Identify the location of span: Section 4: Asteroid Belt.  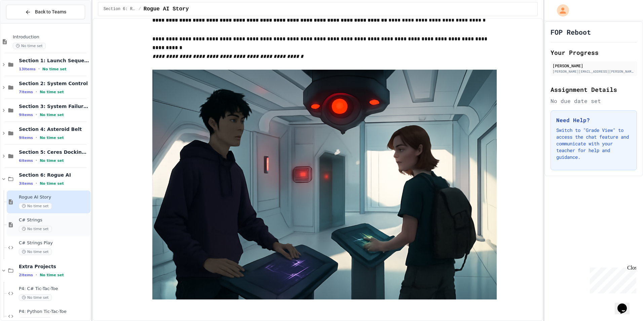
(54, 129).